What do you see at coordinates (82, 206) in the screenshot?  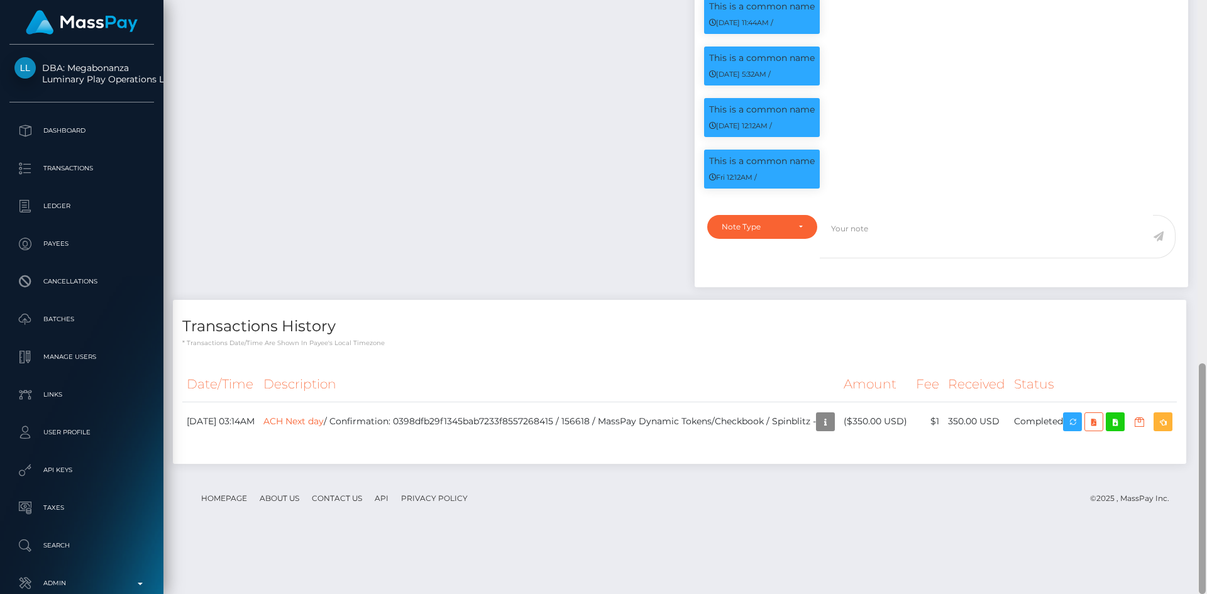 I see `a: Ledger` at bounding box center [82, 206].